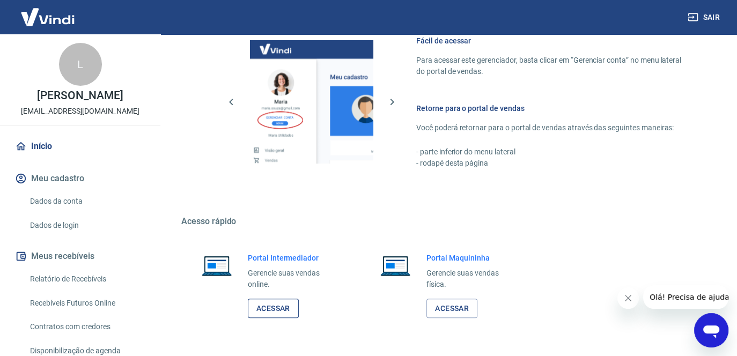 The width and height of the screenshot is (737, 356). Describe the element at coordinates (551, 163) in the screenshot. I see `p: - rodapé desta página` at that location.